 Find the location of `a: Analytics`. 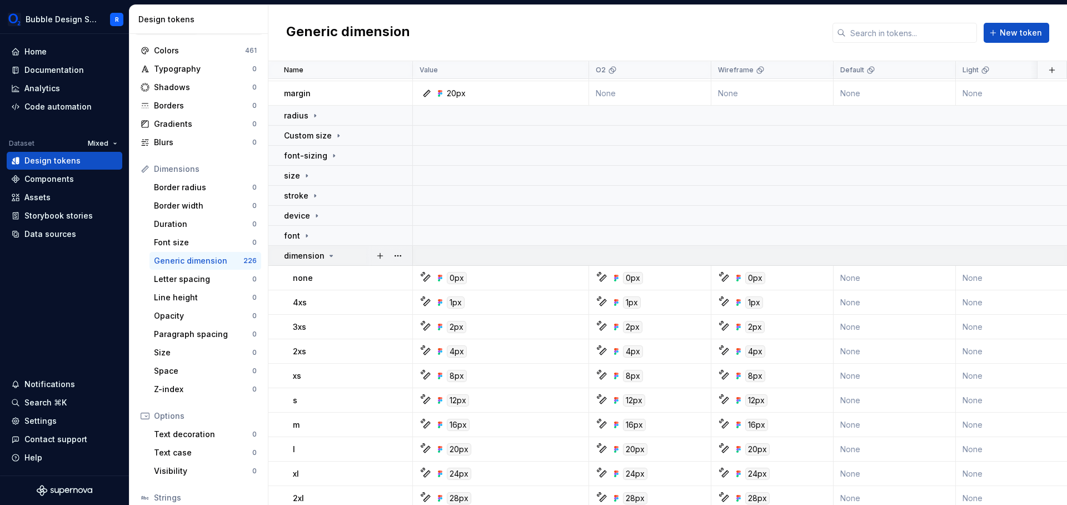

a: Analytics is located at coordinates (64, 88).